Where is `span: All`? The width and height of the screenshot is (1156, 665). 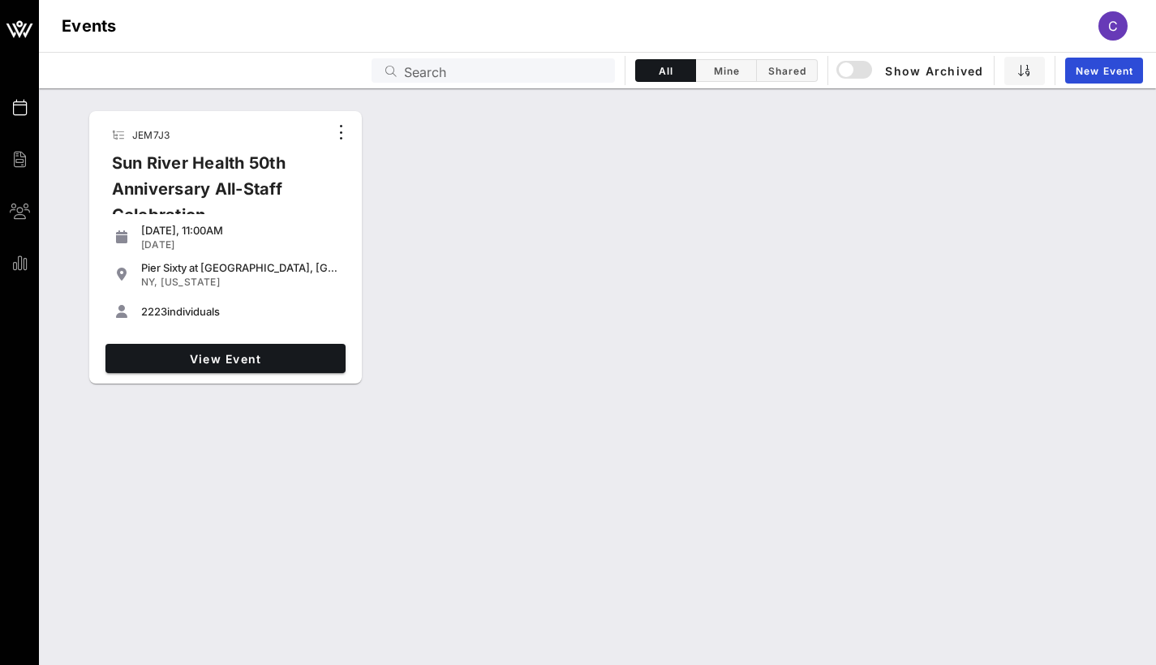
span: All is located at coordinates (665, 71).